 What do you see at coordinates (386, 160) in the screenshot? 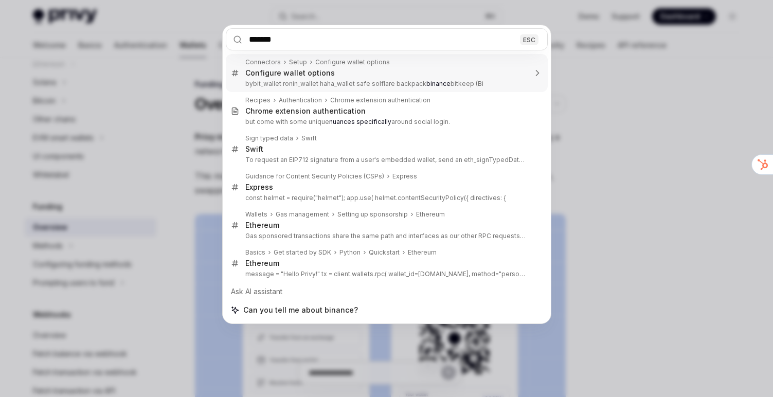
I see `p: To request an EIP712 signature from a user's embedded wallet, send an eth_signTypedData_v4 JSON-` at bounding box center [386, 160].